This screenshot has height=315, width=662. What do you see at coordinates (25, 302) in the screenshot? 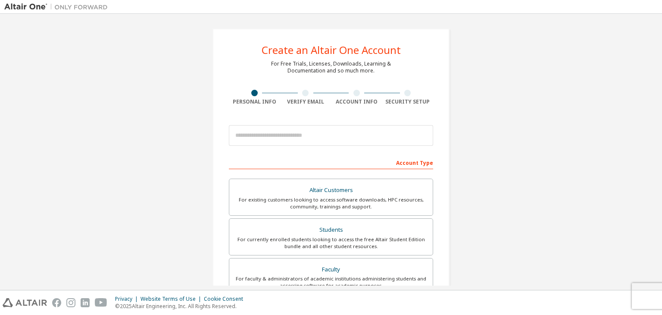
I see `img: altair_logo.svg` at bounding box center [25, 302].